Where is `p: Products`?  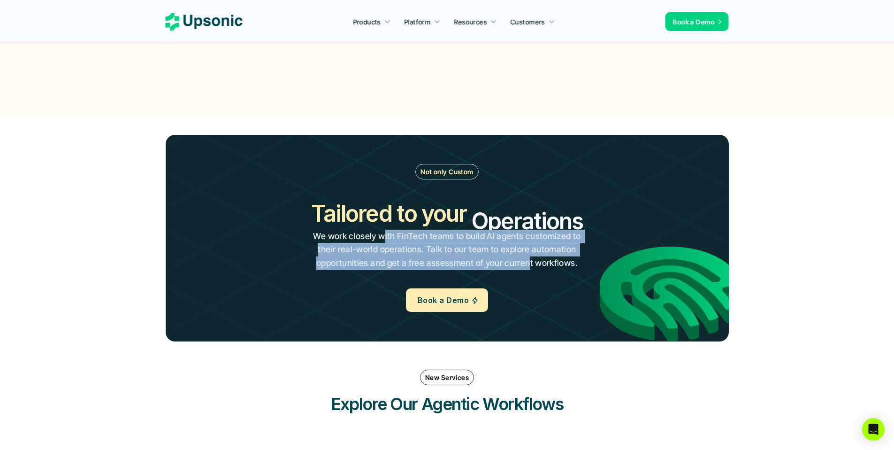 p: Products is located at coordinates (367, 22).